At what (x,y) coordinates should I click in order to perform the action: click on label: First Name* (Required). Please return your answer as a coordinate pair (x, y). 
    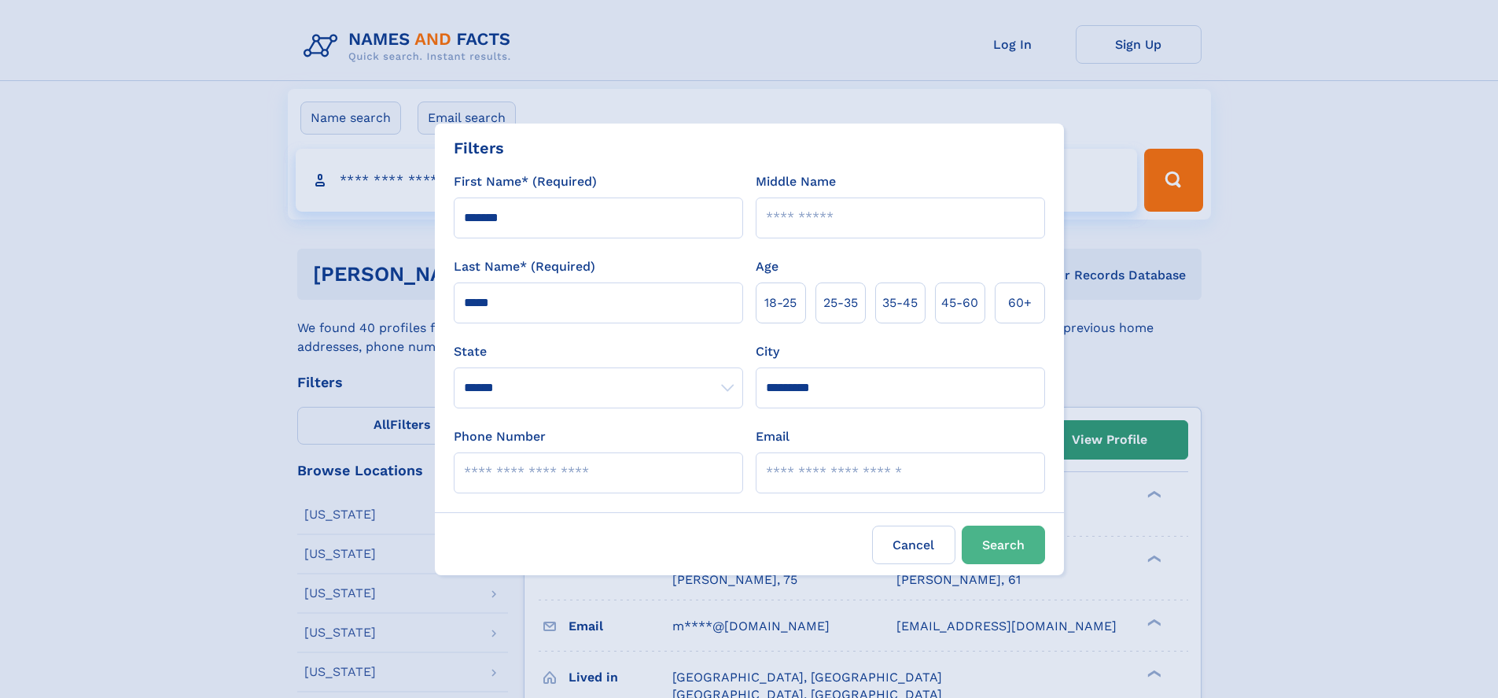
    Looking at the image, I should click on (525, 182).